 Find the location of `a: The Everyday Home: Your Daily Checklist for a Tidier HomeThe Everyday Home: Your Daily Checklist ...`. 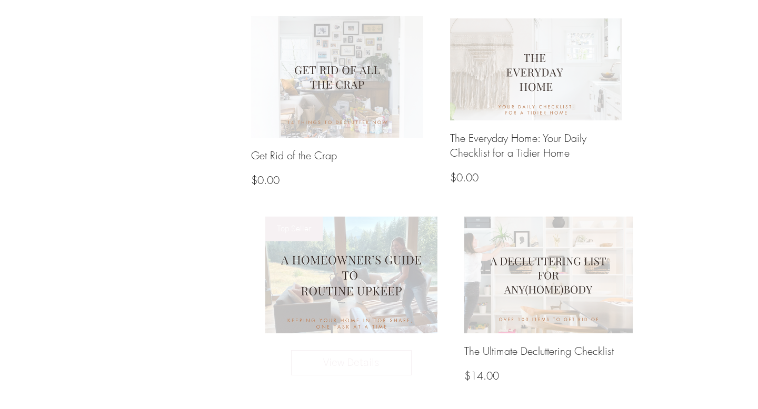

a: The Everyday Home: Your Daily Checklist for a Tidier HomeThe Everyday Home: Your Daily Checklist ... is located at coordinates (536, 106).